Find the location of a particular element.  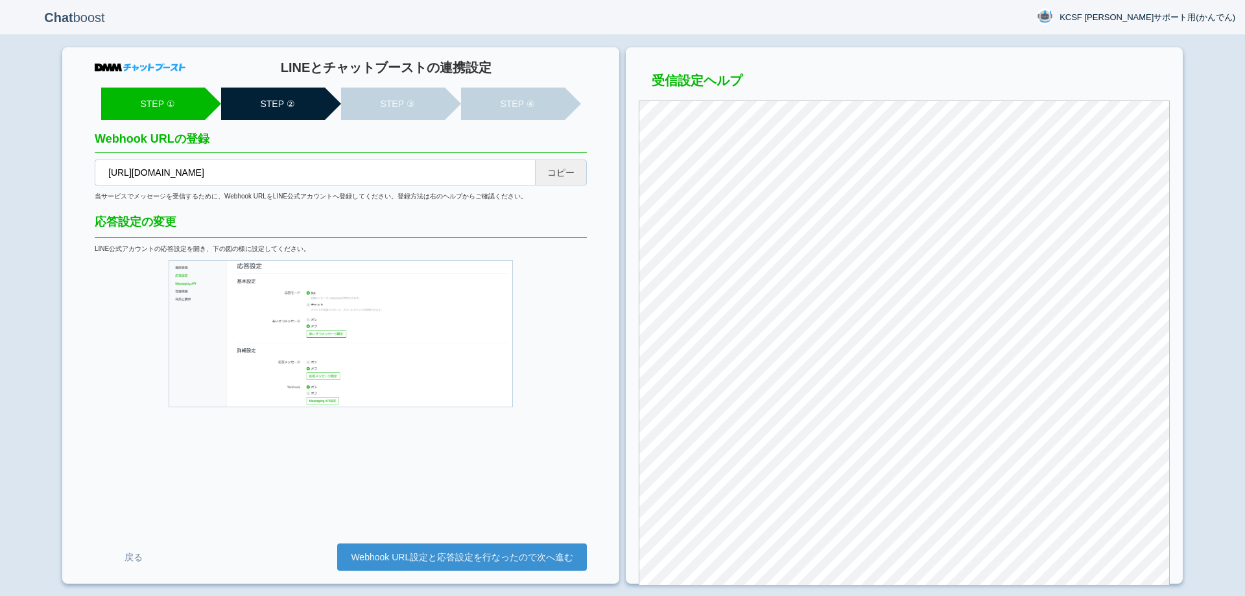

div: 当サービスでメッセージを受信するために、Webhook URLをLINE公式アカウントへ登録してください。登録方法は右のヘルプからご確認ください。 is located at coordinates (340, 196).